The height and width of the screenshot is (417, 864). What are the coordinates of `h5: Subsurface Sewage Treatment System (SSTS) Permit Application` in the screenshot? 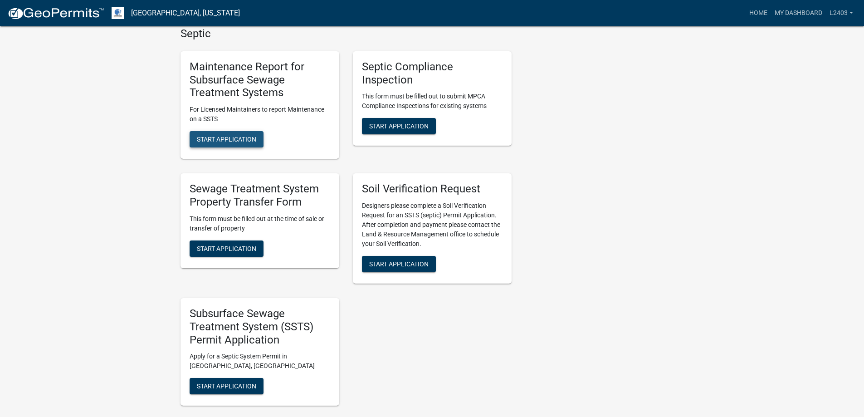 It's located at (260, 326).